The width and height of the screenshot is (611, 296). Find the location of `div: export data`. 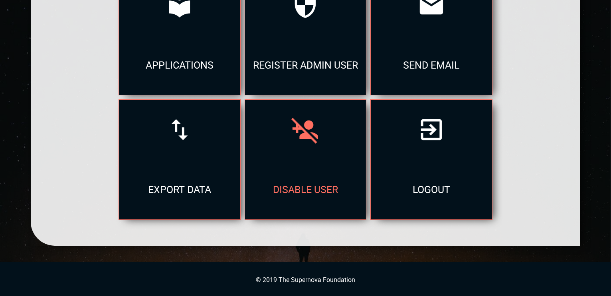

div: export data is located at coordinates (179, 189).